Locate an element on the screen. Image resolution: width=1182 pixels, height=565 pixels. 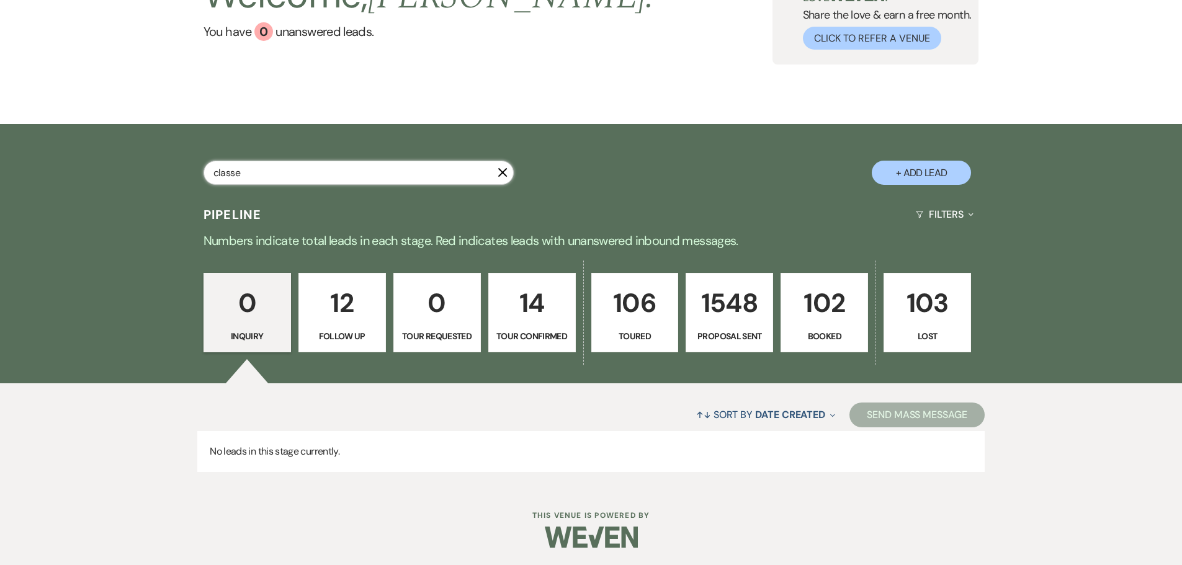
p: Tour Confirmed is located at coordinates (532, 336).